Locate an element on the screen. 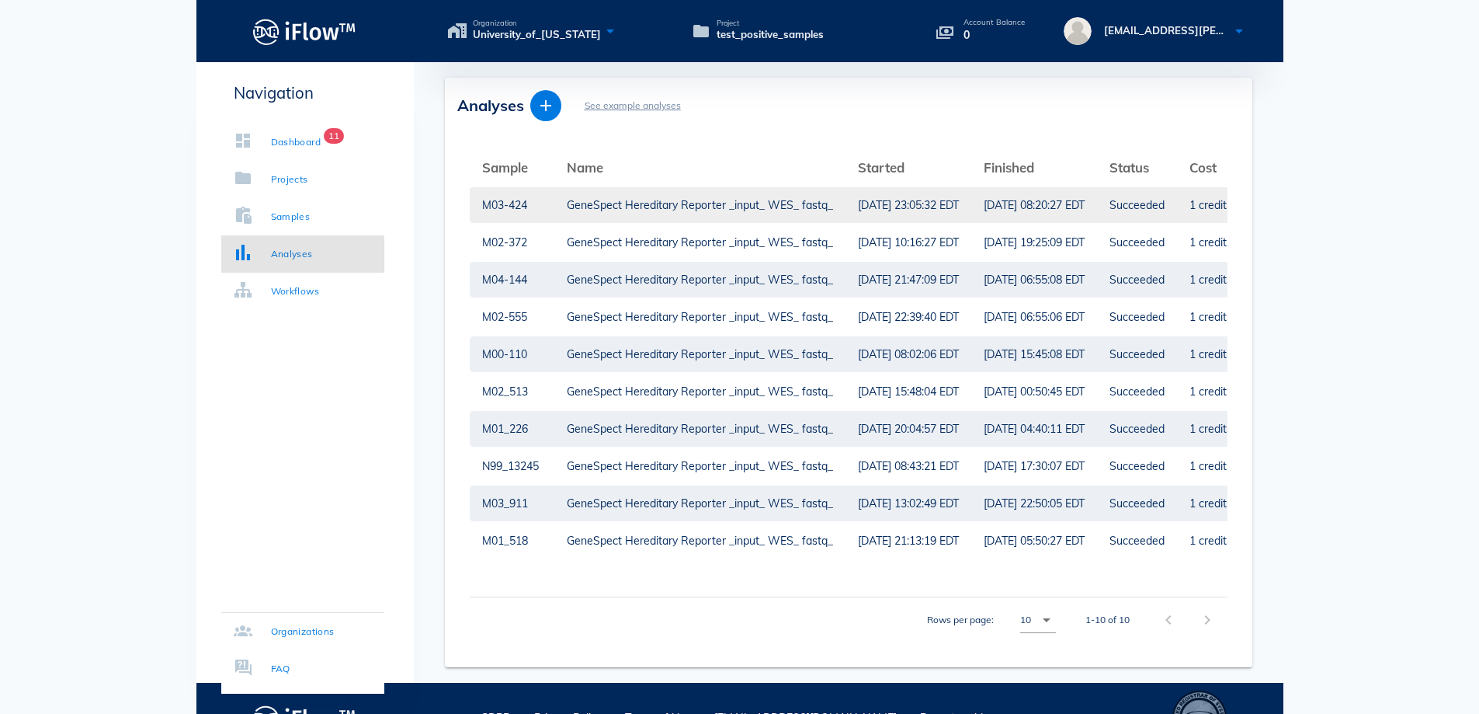  div: 10 is located at coordinates (1026, 620).